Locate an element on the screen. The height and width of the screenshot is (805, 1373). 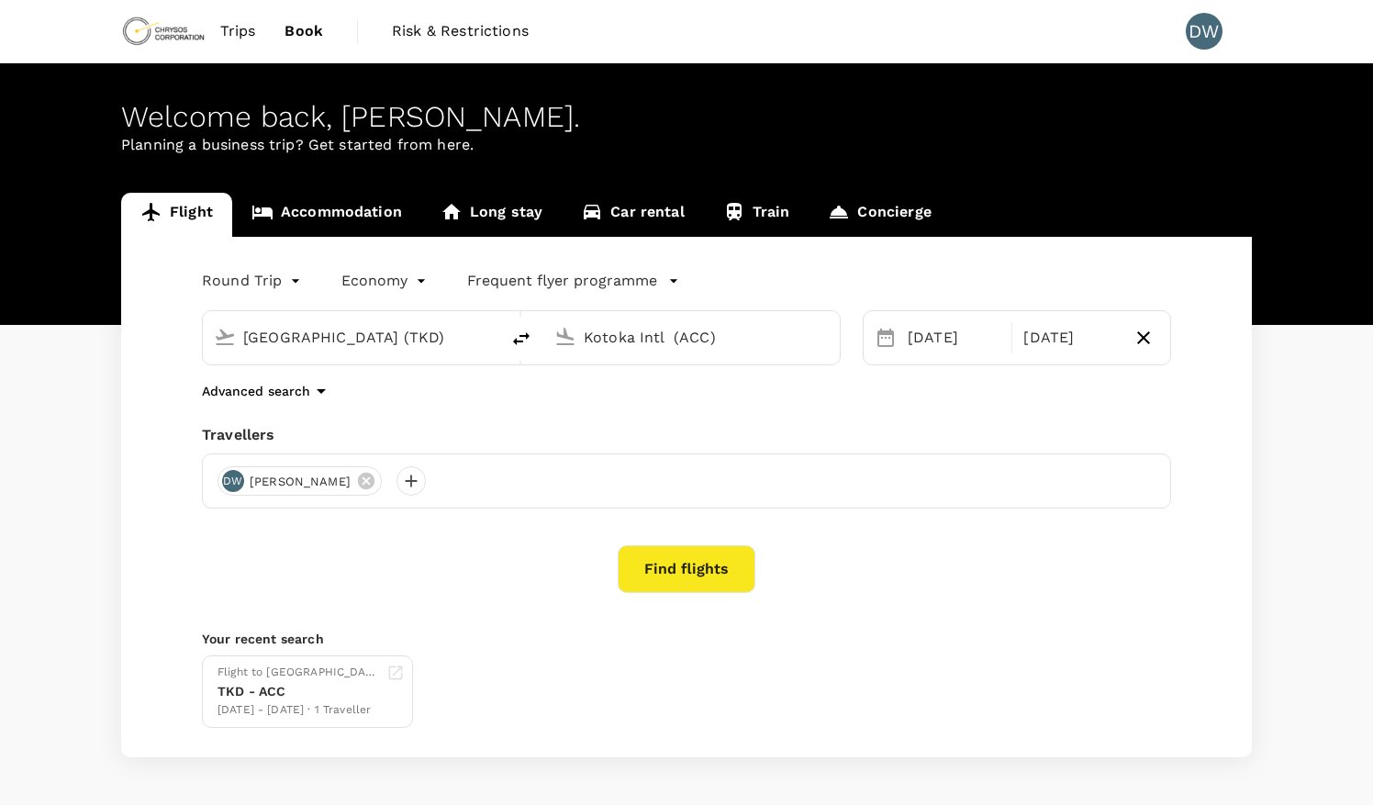
img: Chrysos Corporation is located at coordinates (163, 31).